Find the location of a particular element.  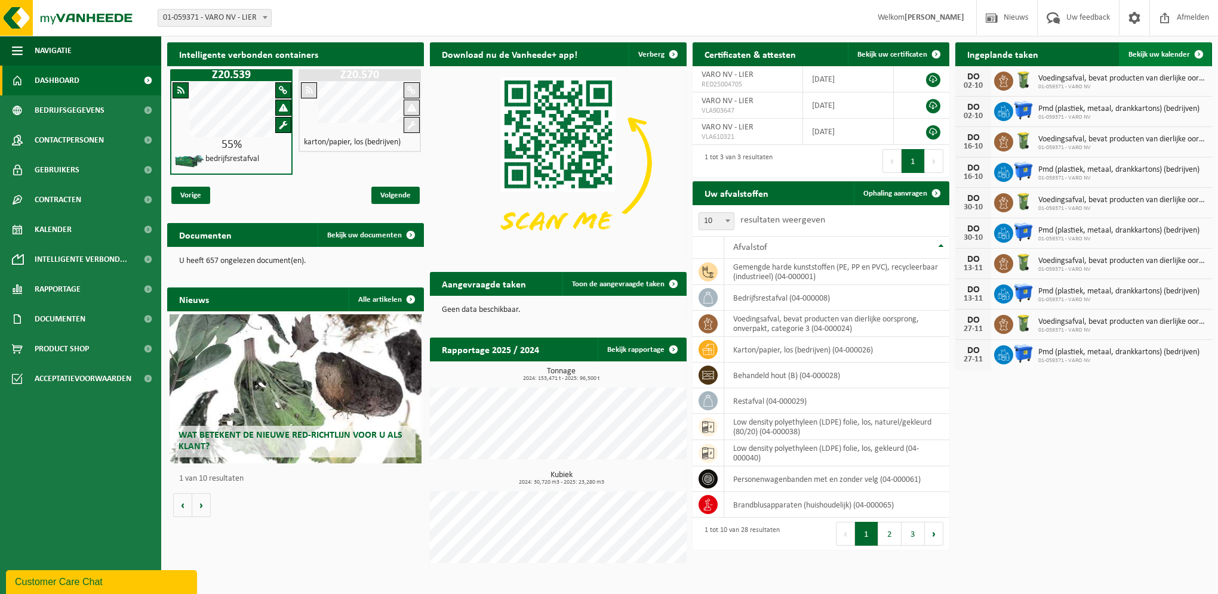

td: gemengde harde kunststoffen (PE, PP en PVC), recycleerbaar (industrieel) (04-000001) is located at coordinates (836, 272).